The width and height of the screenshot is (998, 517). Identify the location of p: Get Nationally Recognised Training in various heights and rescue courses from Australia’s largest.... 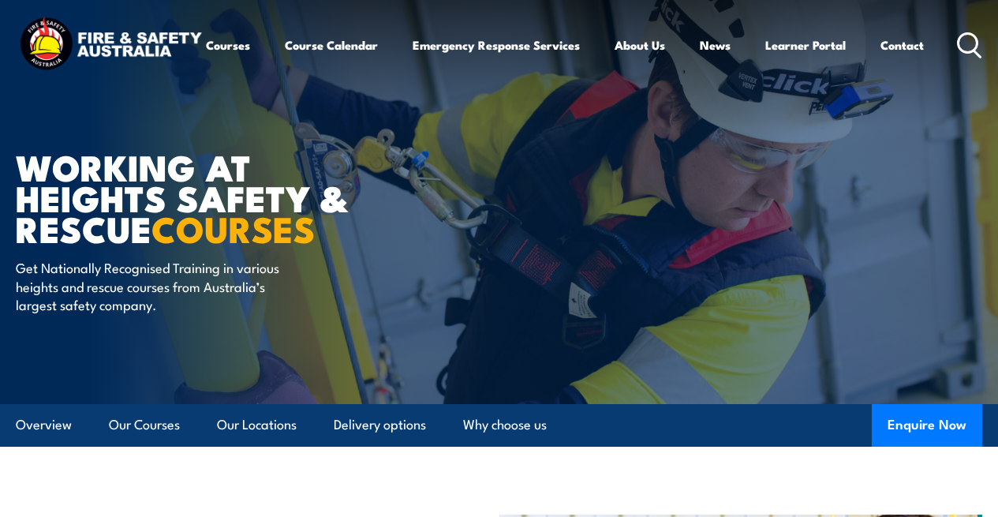
(159, 286).